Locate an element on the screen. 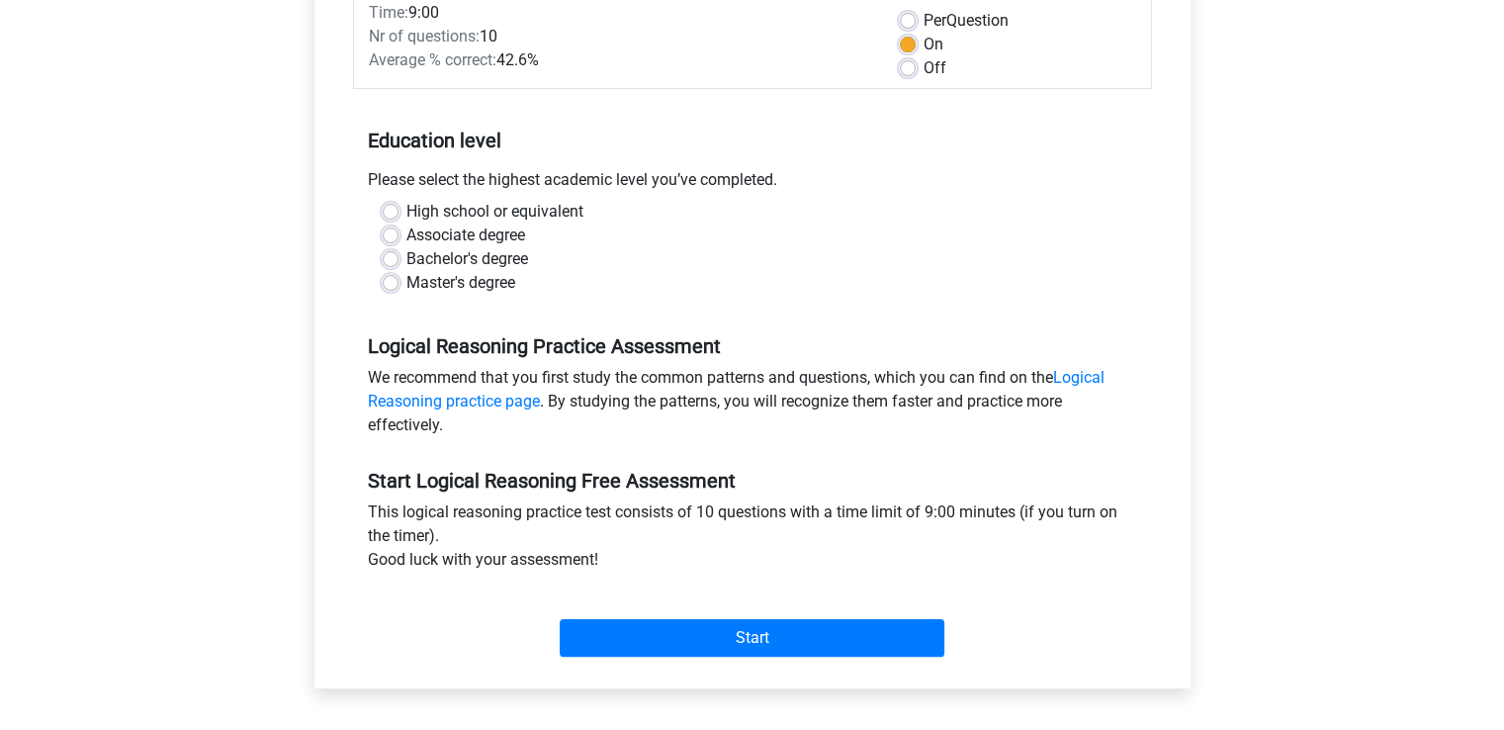  h5: Logical Reasoning Practice Assessment is located at coordinates (753, 346).